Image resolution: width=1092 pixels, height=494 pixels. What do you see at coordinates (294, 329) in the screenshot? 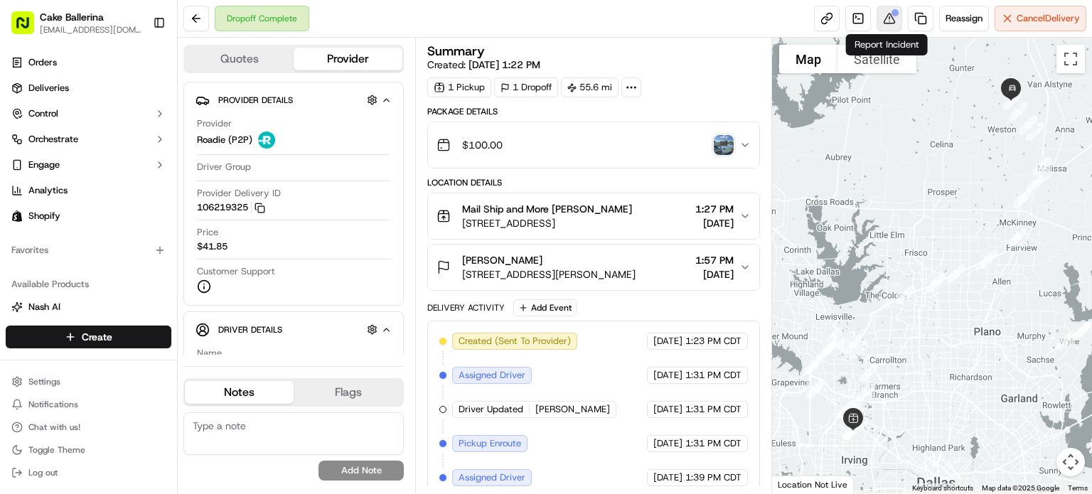
I see `button: Driver Details` at bounding box center [294, 329].